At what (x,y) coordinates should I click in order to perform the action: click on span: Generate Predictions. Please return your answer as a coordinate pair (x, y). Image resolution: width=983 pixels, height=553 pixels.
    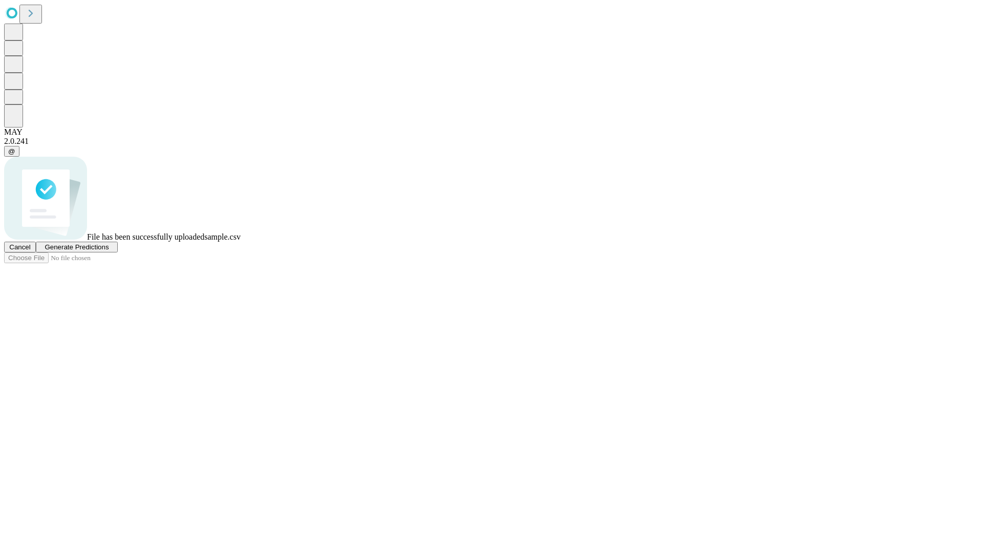
    Looking at the image, I should click on (76, 247).